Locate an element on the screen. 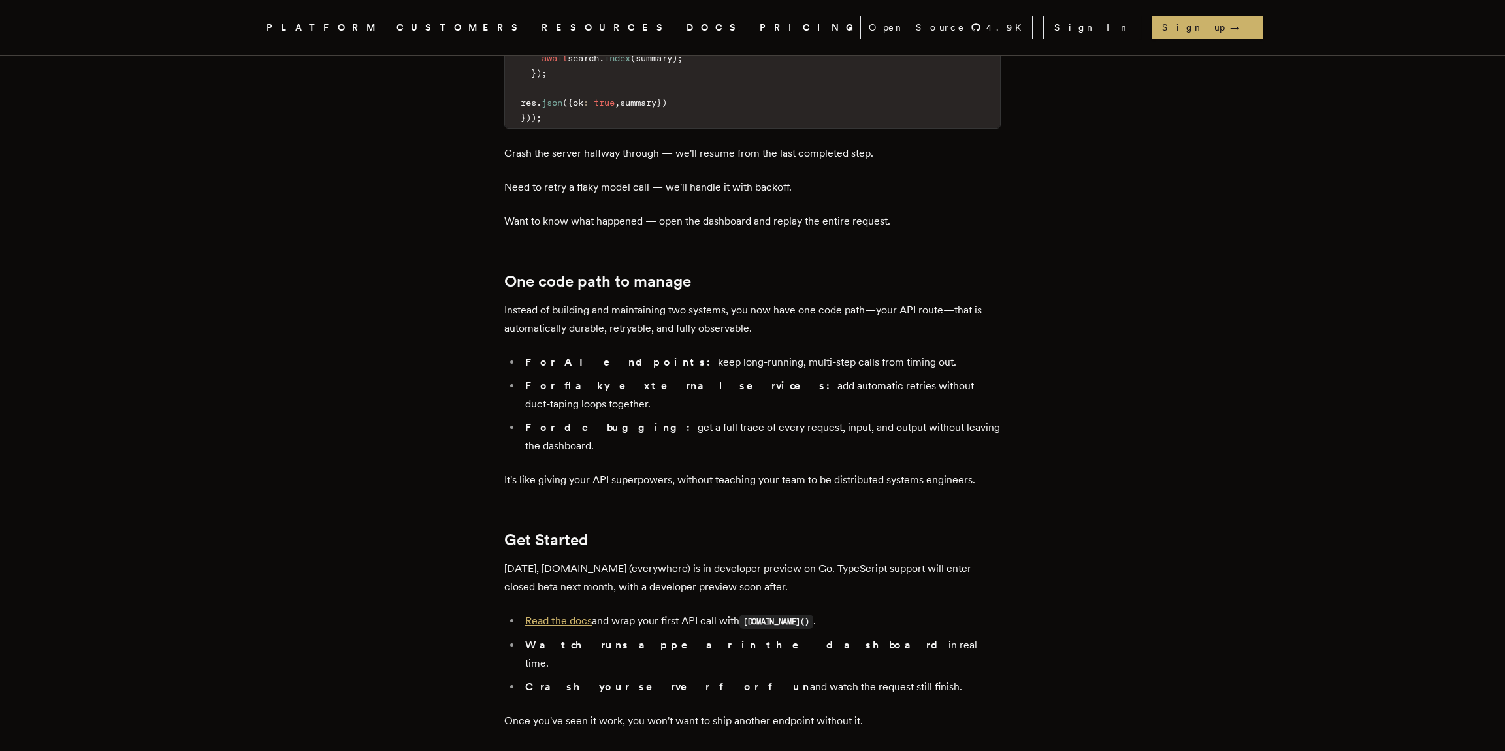 The image size is (1505, 751). span: PLATFORM is located at coordinates (323, 27).